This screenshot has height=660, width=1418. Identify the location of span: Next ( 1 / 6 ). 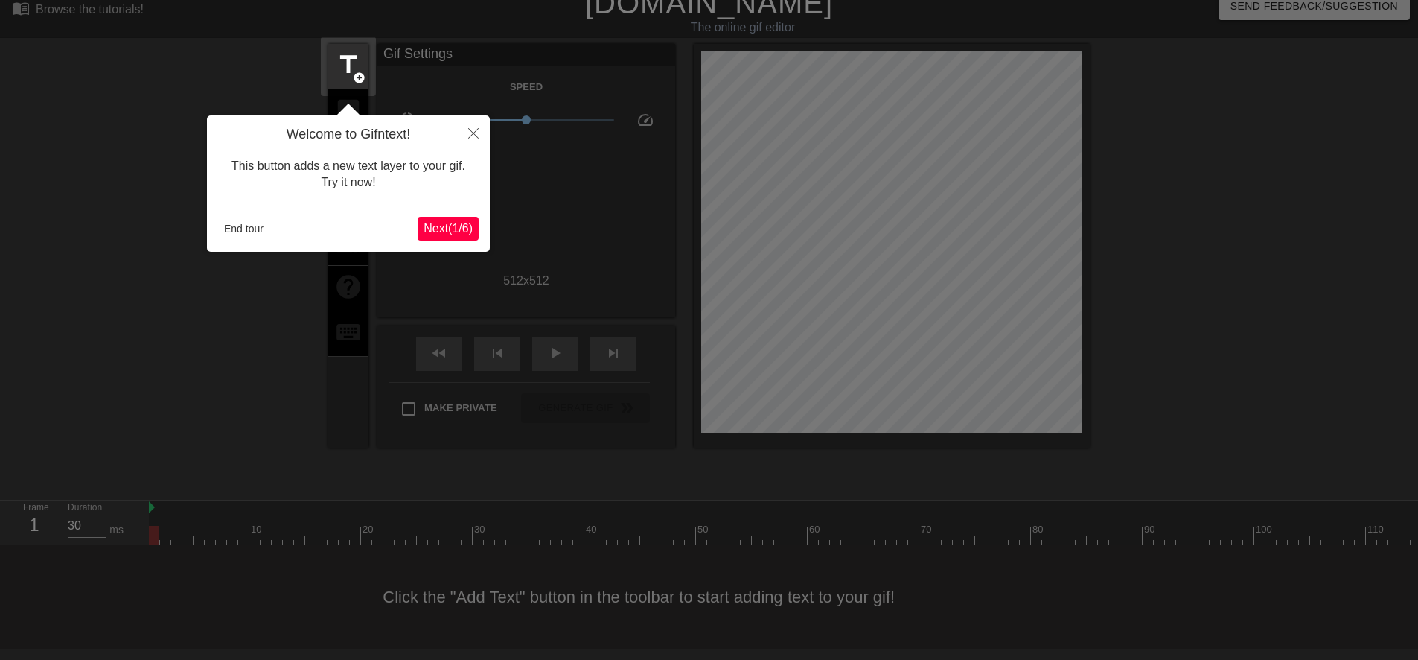
(448, 228).